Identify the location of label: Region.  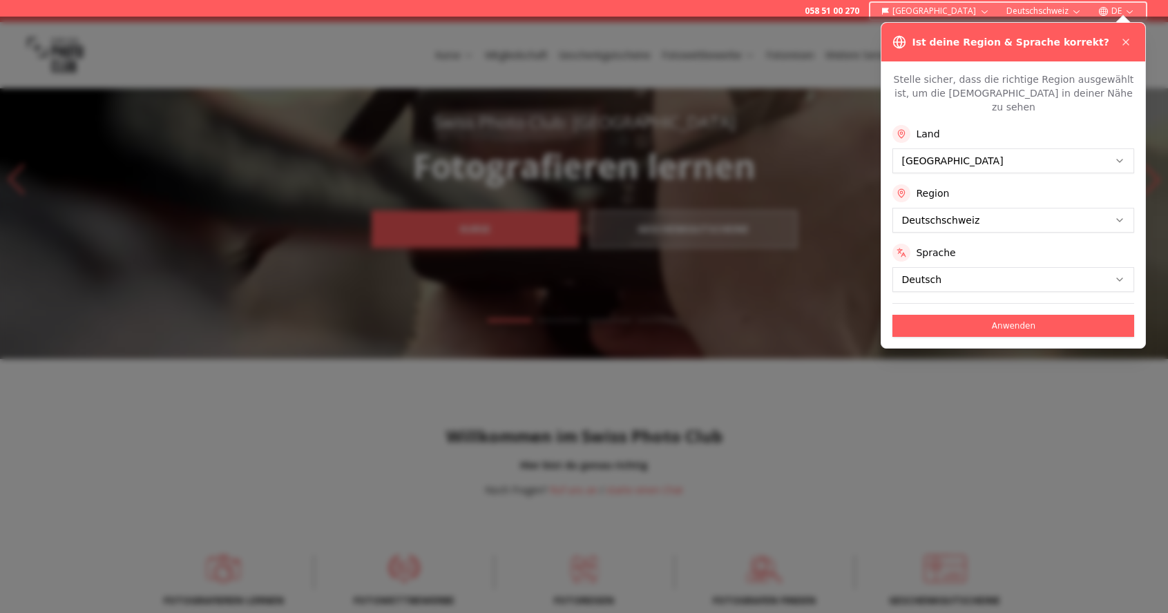
(932, 193).